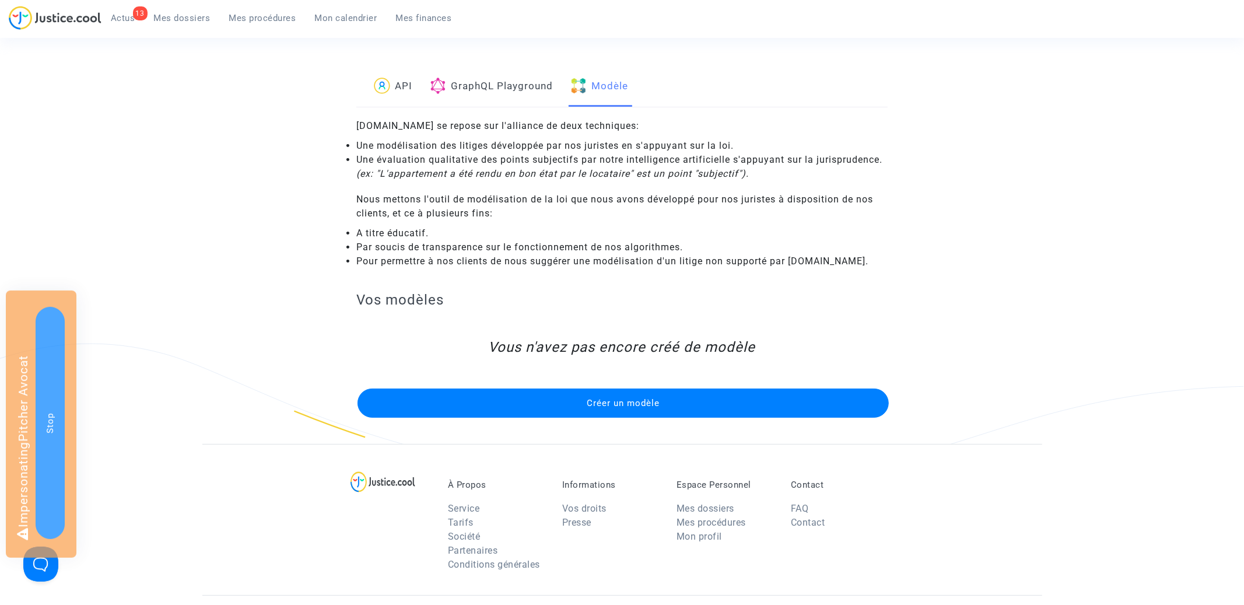 The image size is (1244, 605). Describe the element at coordinates (699, 536) in the screenshot. I see `a: Mon profil` at that location.